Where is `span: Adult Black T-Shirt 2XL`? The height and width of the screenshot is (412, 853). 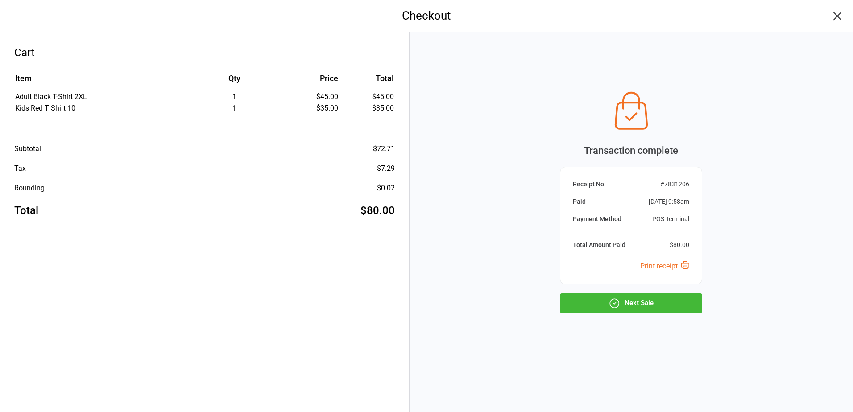
span: Adult Black T-Shirt 2XL is located at coordinates (51, 96).